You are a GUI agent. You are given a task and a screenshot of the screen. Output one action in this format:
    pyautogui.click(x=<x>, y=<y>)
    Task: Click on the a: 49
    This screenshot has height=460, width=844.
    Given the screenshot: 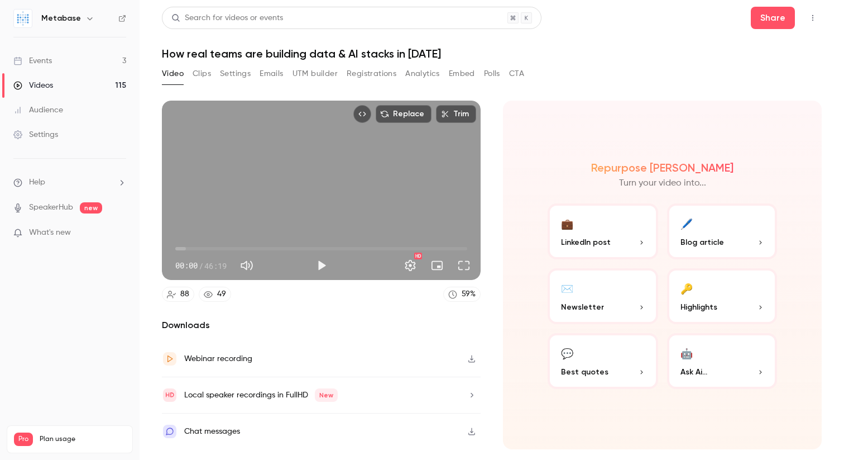 What is the action you would take?
    pyautogui.click(x=215, y=294)
    